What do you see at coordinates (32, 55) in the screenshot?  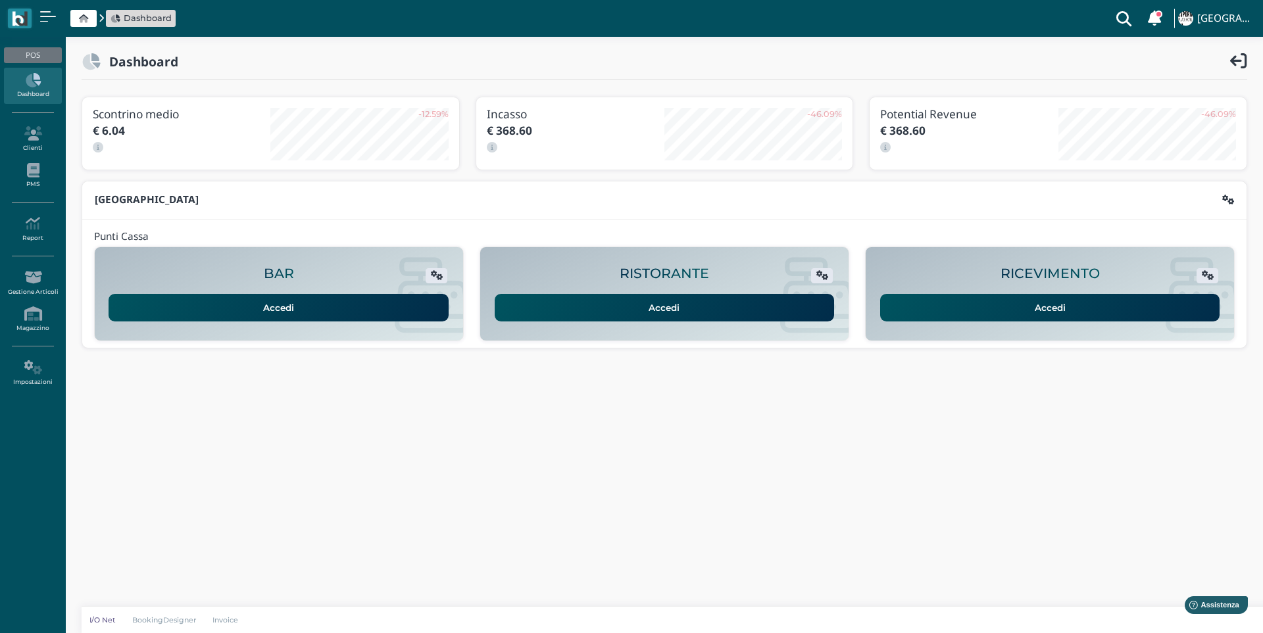 I see `div: POS` at bounding box center [32, 55].